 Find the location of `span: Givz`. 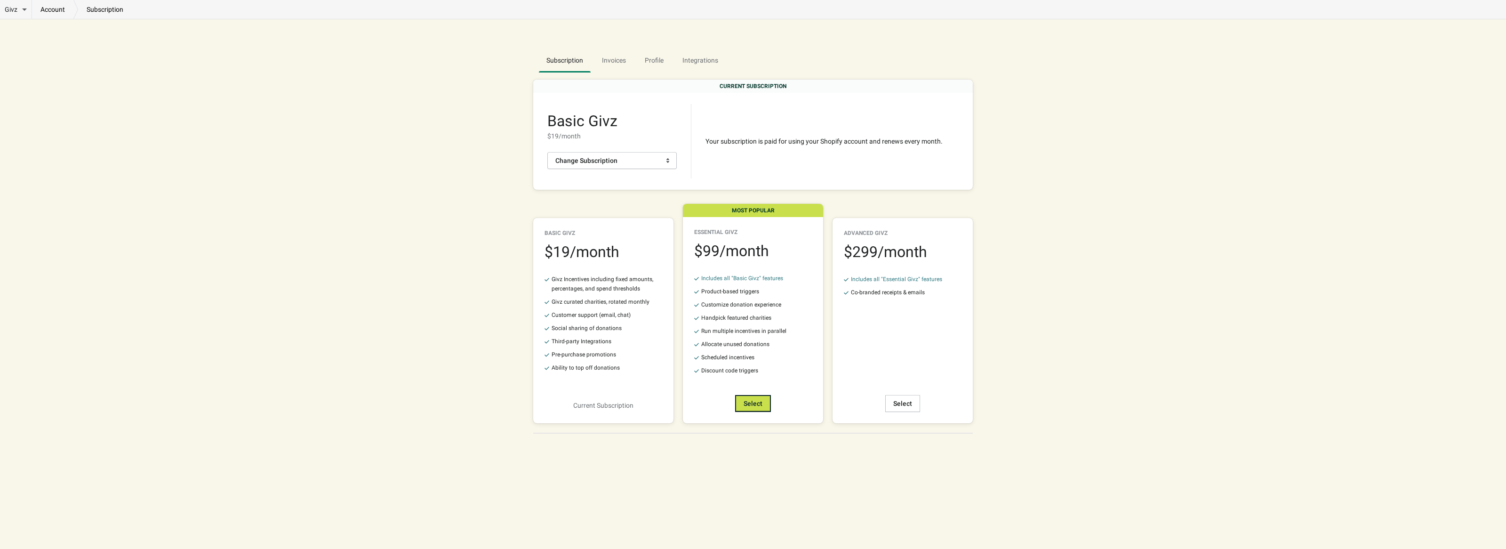

span: Givz is located at coordinates (11, 9).